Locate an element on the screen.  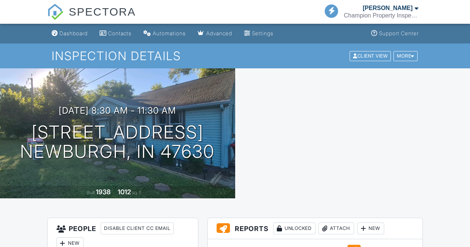
a: Advanced is located at coordinates (215, 33).